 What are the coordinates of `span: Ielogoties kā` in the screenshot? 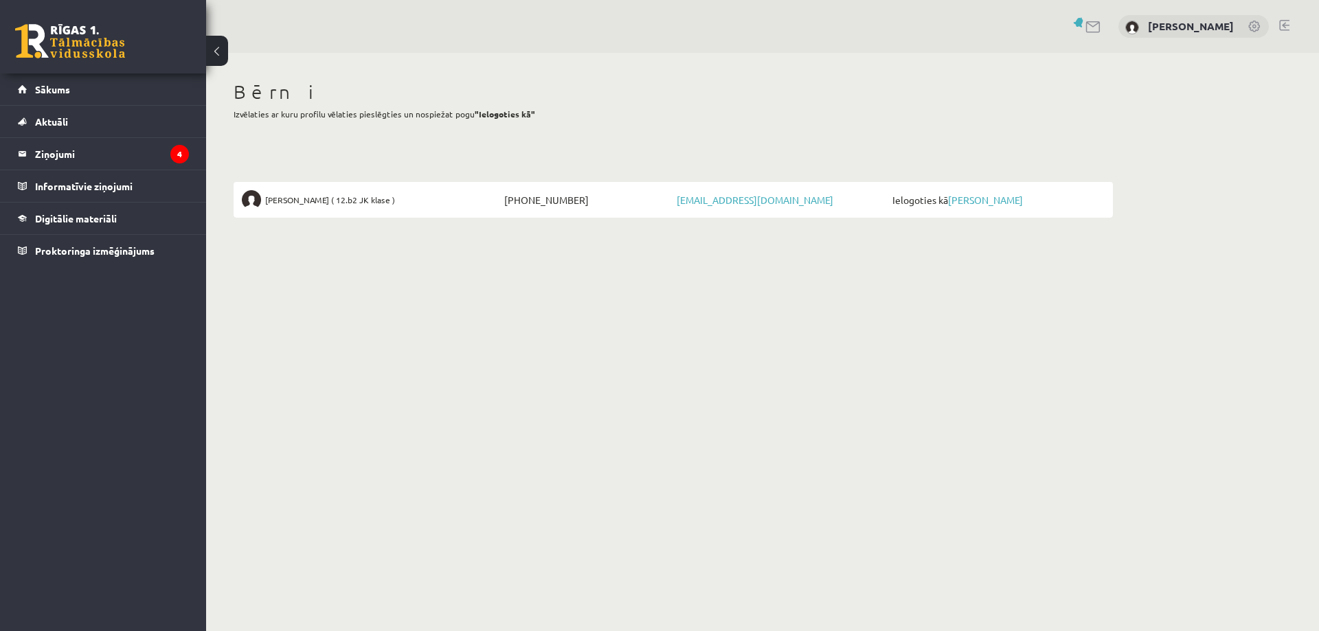 It's located at (997, 200).